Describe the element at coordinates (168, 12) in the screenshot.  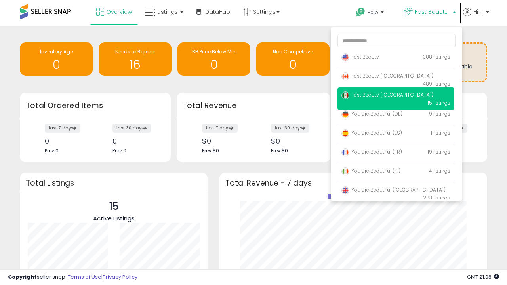
I see `span: Listings` at that location.